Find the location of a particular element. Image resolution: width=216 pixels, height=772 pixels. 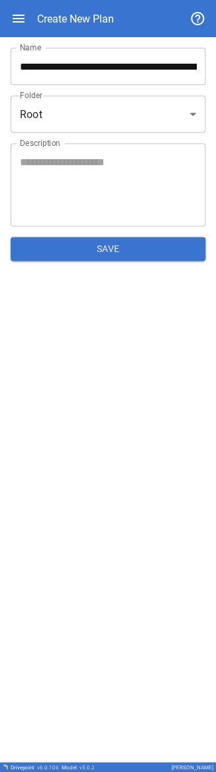

div: Root is located at coordinates (108, 114).